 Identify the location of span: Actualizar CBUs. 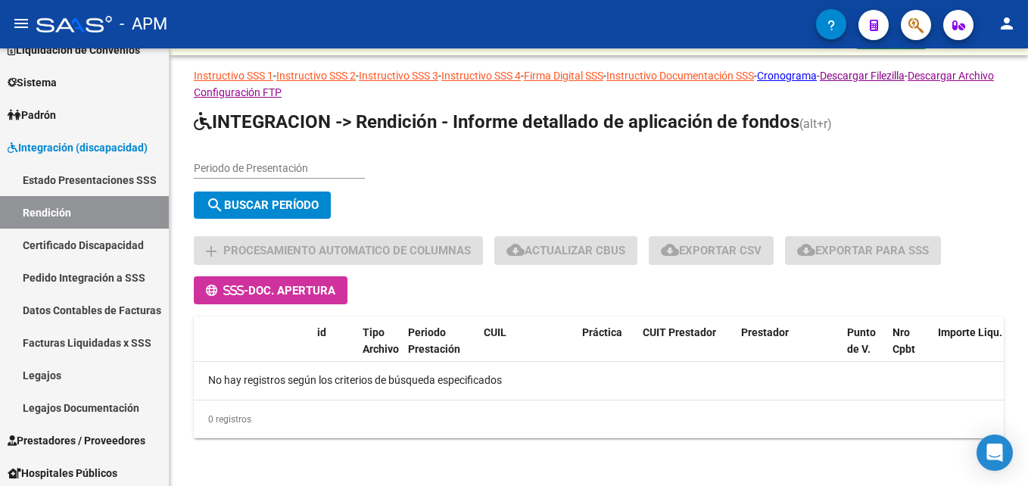
(566, 251).